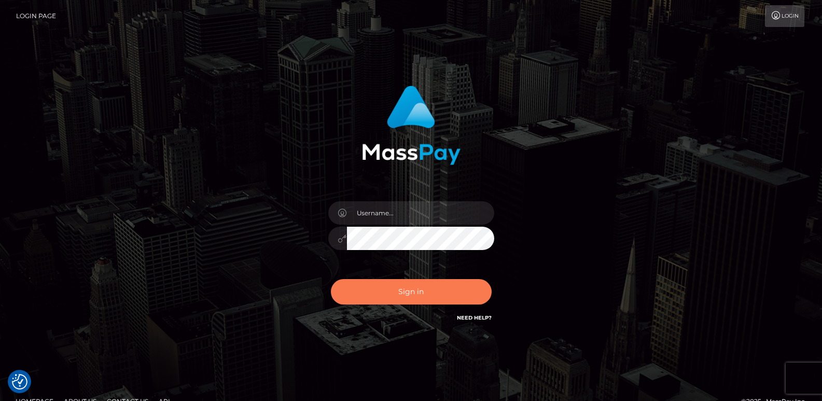 The width and height of the screenshot is (822, 401). Describe the element at coordinates (420, 213) in the screenshot. I see `input: Username...` at that location.